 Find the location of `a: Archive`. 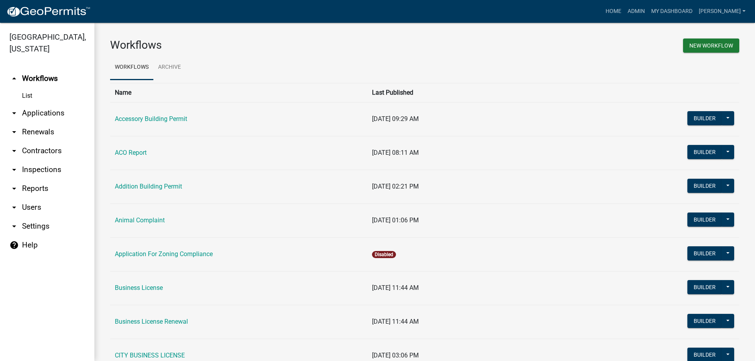

a: Archive is located at coordinates (169, 68).